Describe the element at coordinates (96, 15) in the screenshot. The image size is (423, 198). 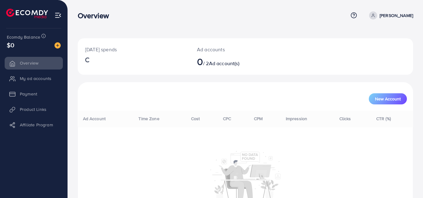
I see `h3: Overview` at that location.